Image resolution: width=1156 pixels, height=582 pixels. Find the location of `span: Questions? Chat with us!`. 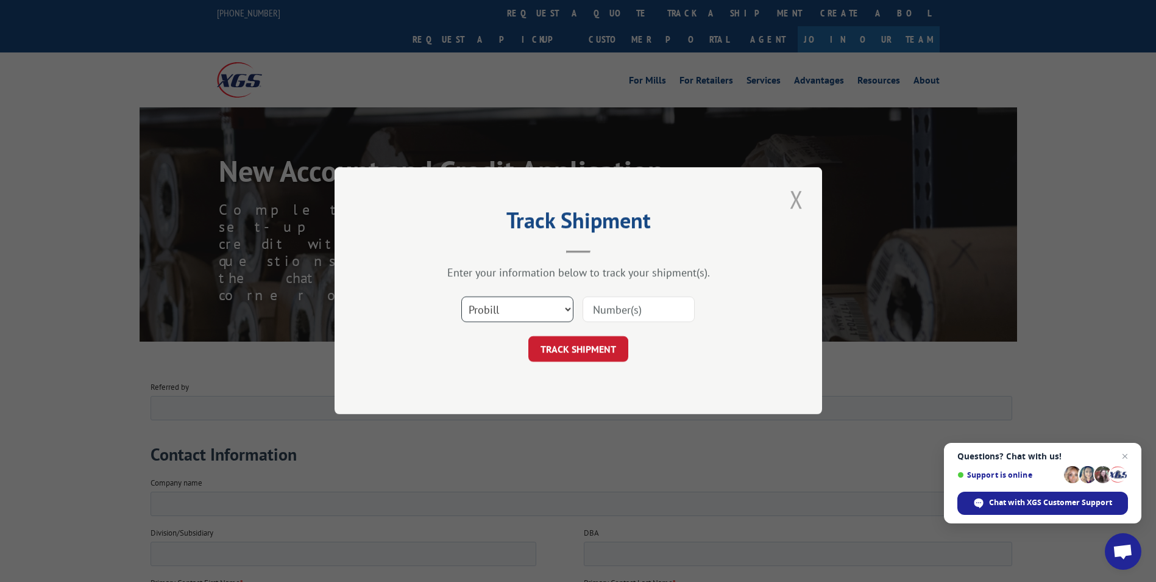

span: Questions? Chat with us! is located at coordinates (1043, 456).